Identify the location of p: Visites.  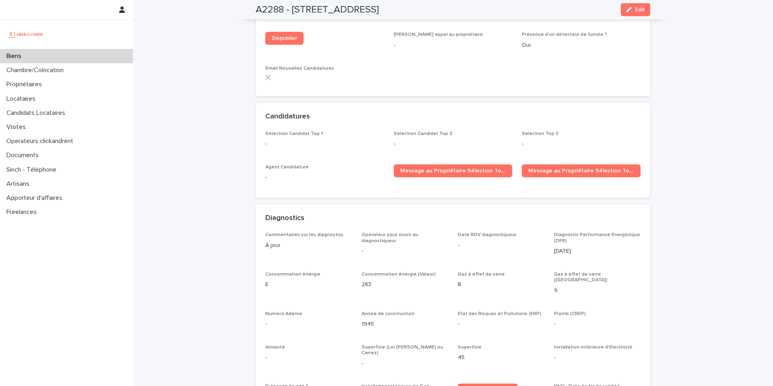
(18, 127).